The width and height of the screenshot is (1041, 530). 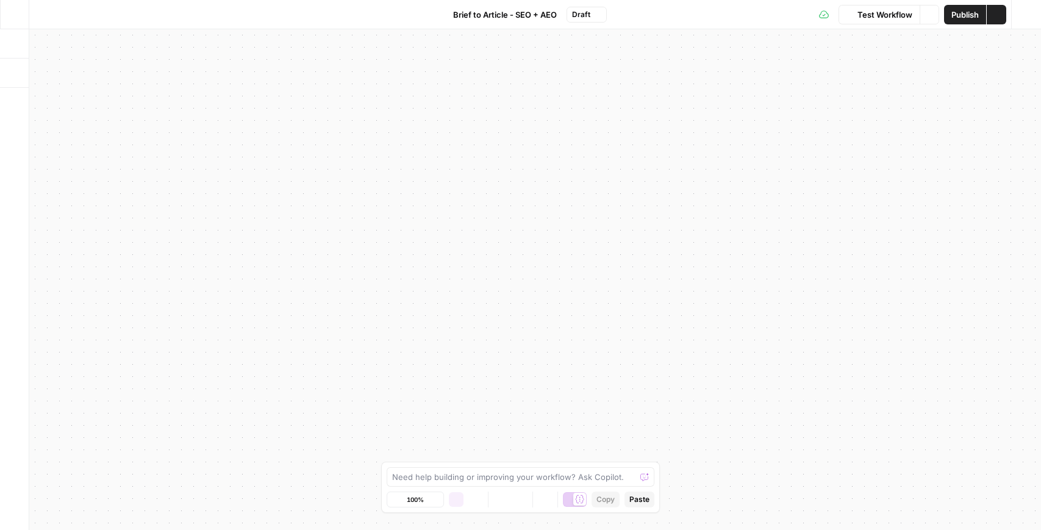 What do you see at coordinates (581, 15) in the screenshot?
I see `span: Draft` at bounding box center [581, 15].